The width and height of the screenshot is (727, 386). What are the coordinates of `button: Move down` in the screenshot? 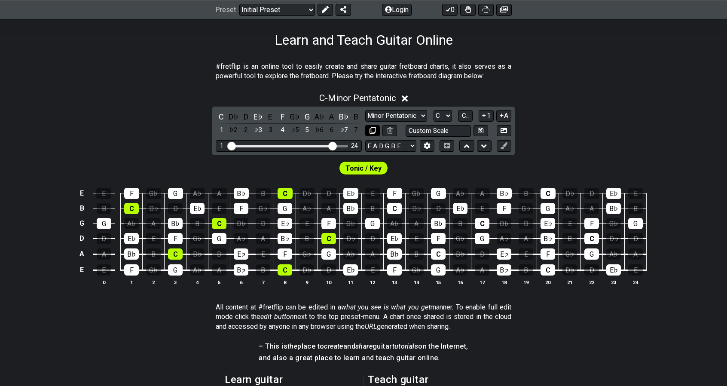 It's located at (484, 146).